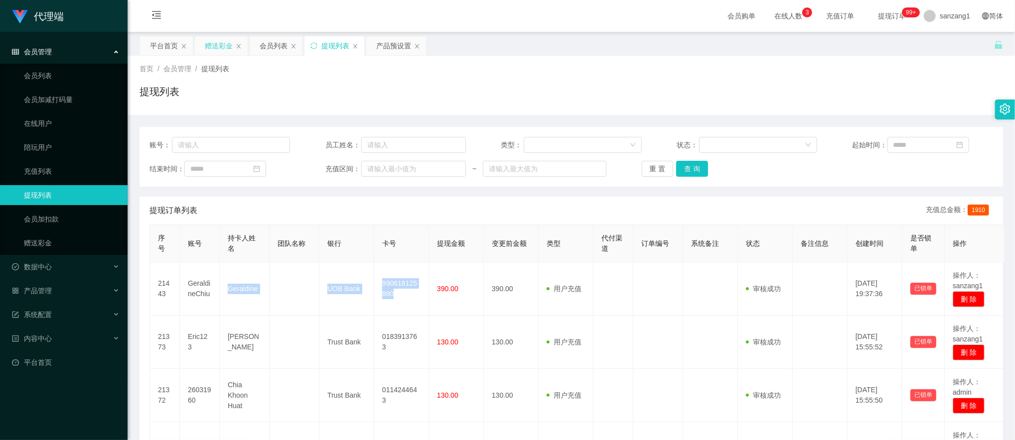 This screenshot has height=440, width=1015. Describe the element at coordinates (32, 315) in the screenshot. I see `span: 系统配置` at that location.